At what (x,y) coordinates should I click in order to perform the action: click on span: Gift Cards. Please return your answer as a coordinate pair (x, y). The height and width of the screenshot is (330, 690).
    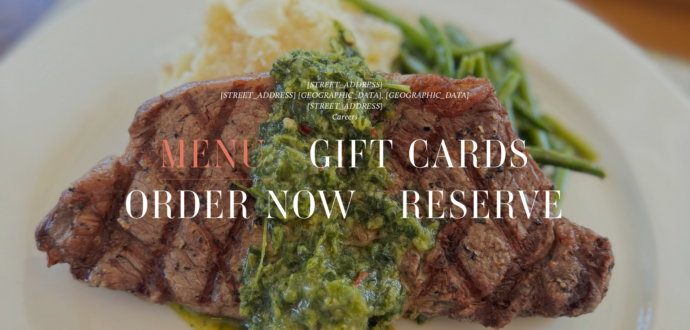
    Looking at the image, I should click on (420, 155).